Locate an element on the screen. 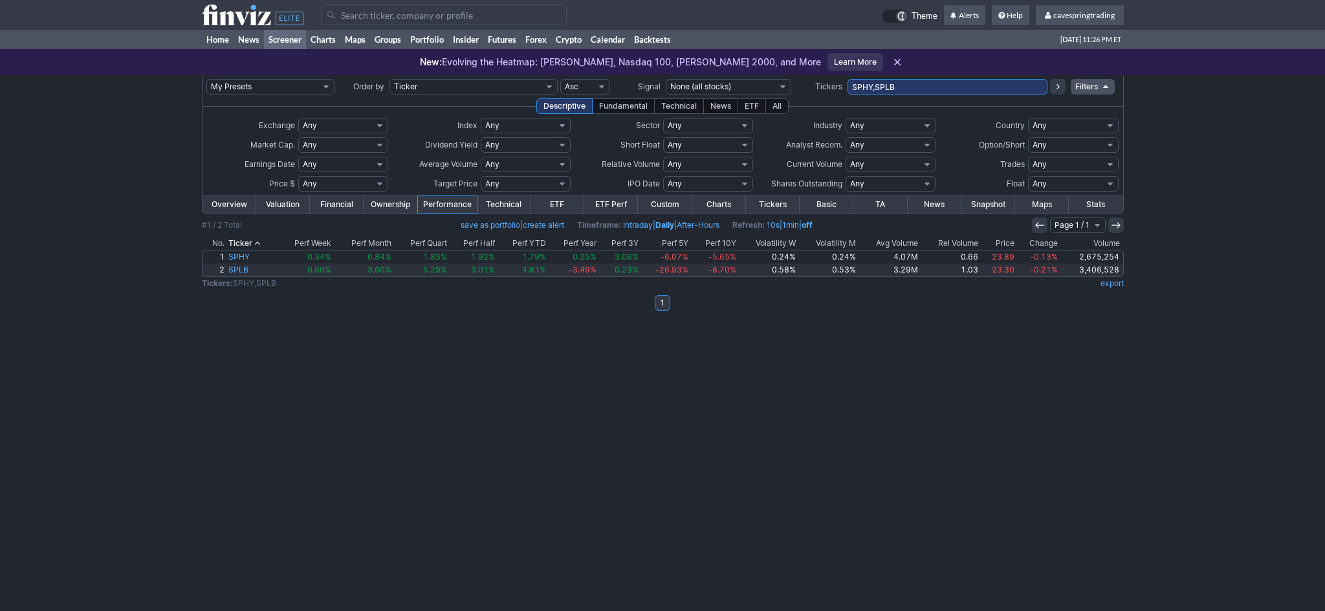 The image size is (1325, 611). div: Fundamental is located at coordinates (623, 106).